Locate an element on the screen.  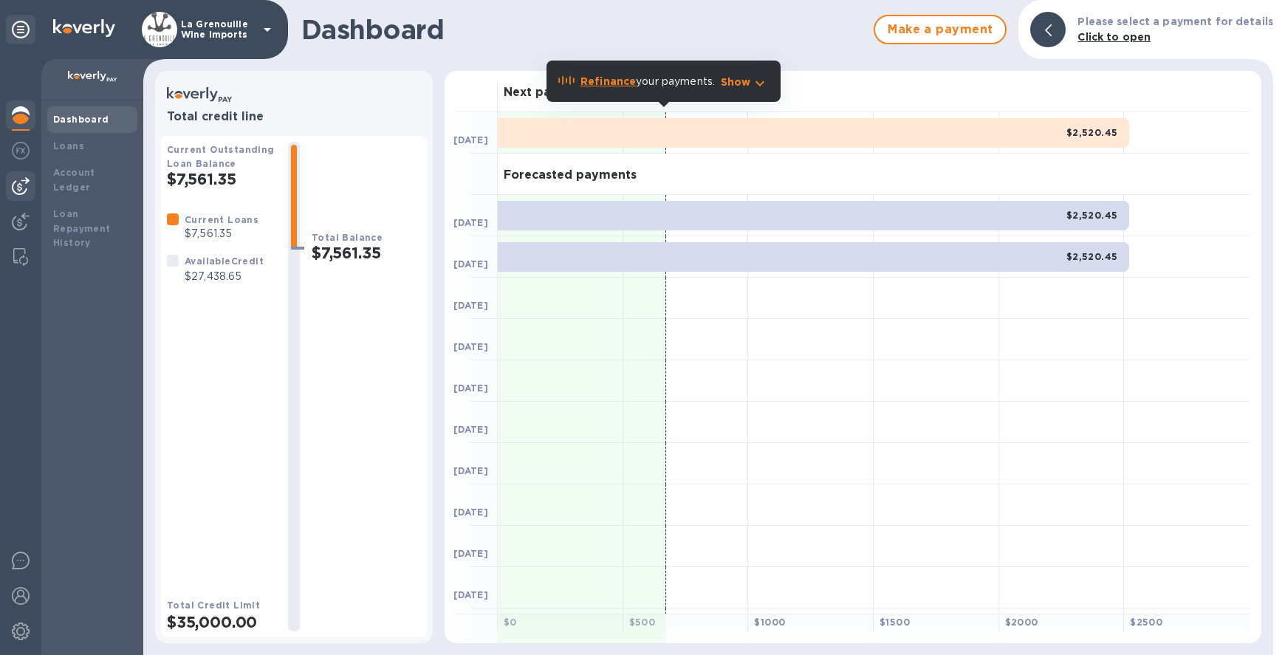
b: Dashboard is located at coordinates (81, 119).